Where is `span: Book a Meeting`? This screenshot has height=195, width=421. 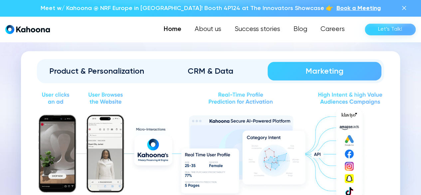 span: Book a Meeting is located at coordinates (358, 8).